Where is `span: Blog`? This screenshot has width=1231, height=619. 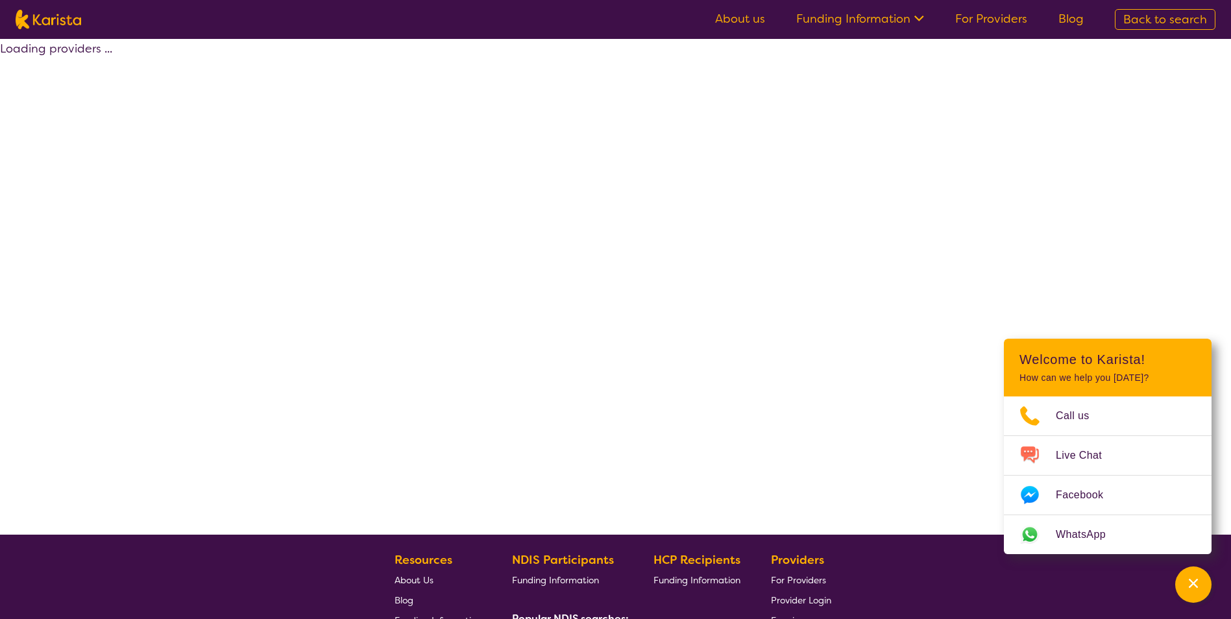
span: Blog is located at coordinates (404, 600).